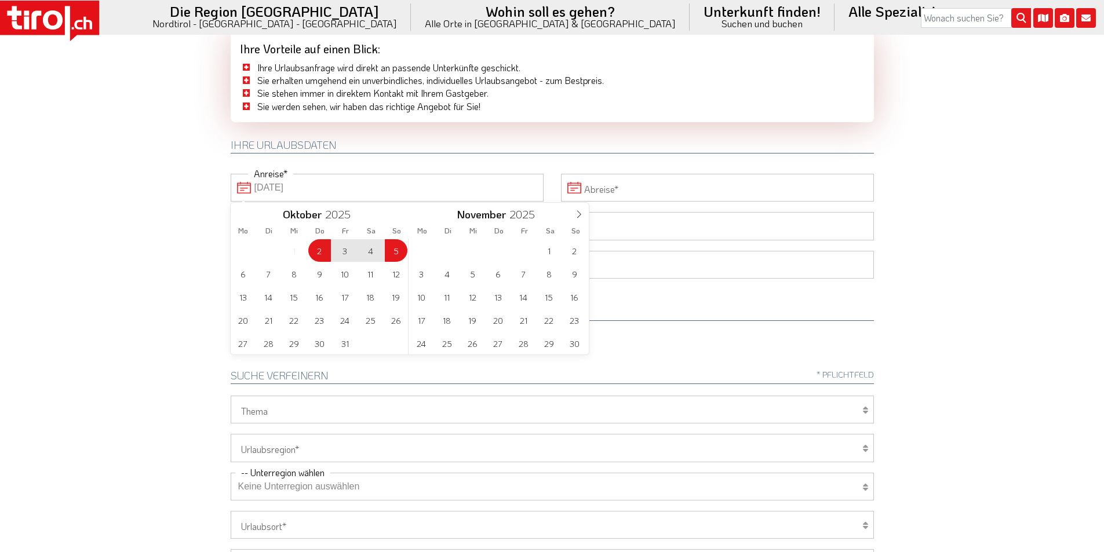 The height and width of the screenshot is (552, 1104). What do you see at coordinates (294, 274) in the screenshot?
I see `span: Oktober 8, 2025` at bounding box center [294, 274].